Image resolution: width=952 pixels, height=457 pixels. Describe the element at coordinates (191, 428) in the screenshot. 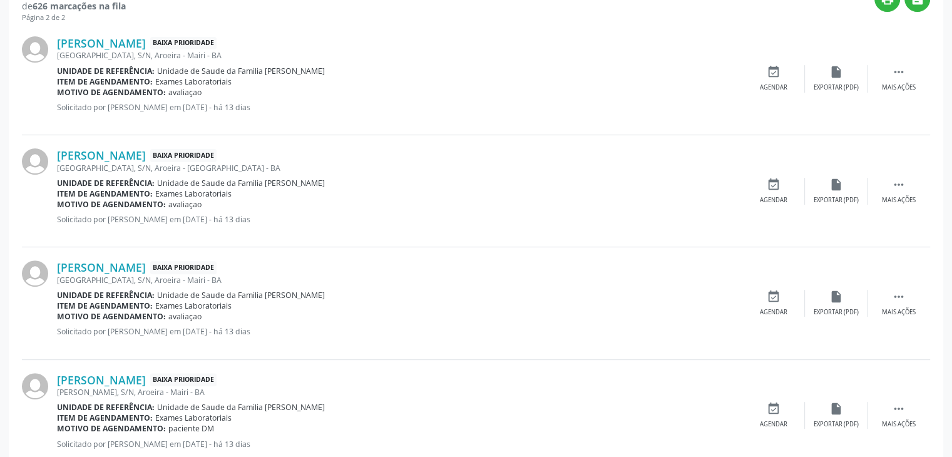

I see `span: paciente DM` at that location.